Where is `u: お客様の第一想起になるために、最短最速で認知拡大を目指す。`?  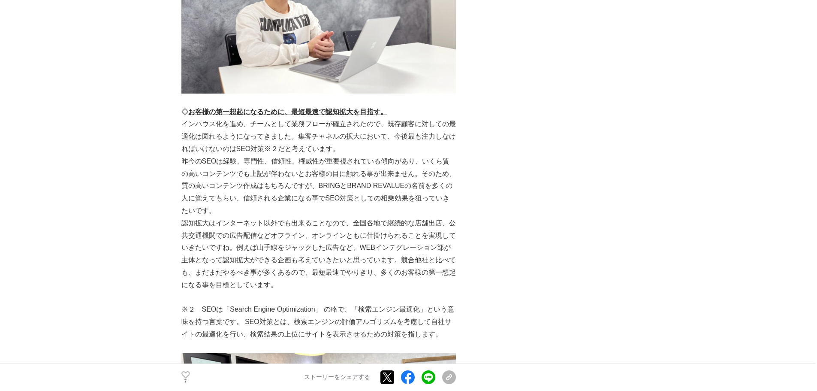 u: お客様の第一想起になるために、最短最速で認知拡大を目指す。 is located at coordinates (288, 112).